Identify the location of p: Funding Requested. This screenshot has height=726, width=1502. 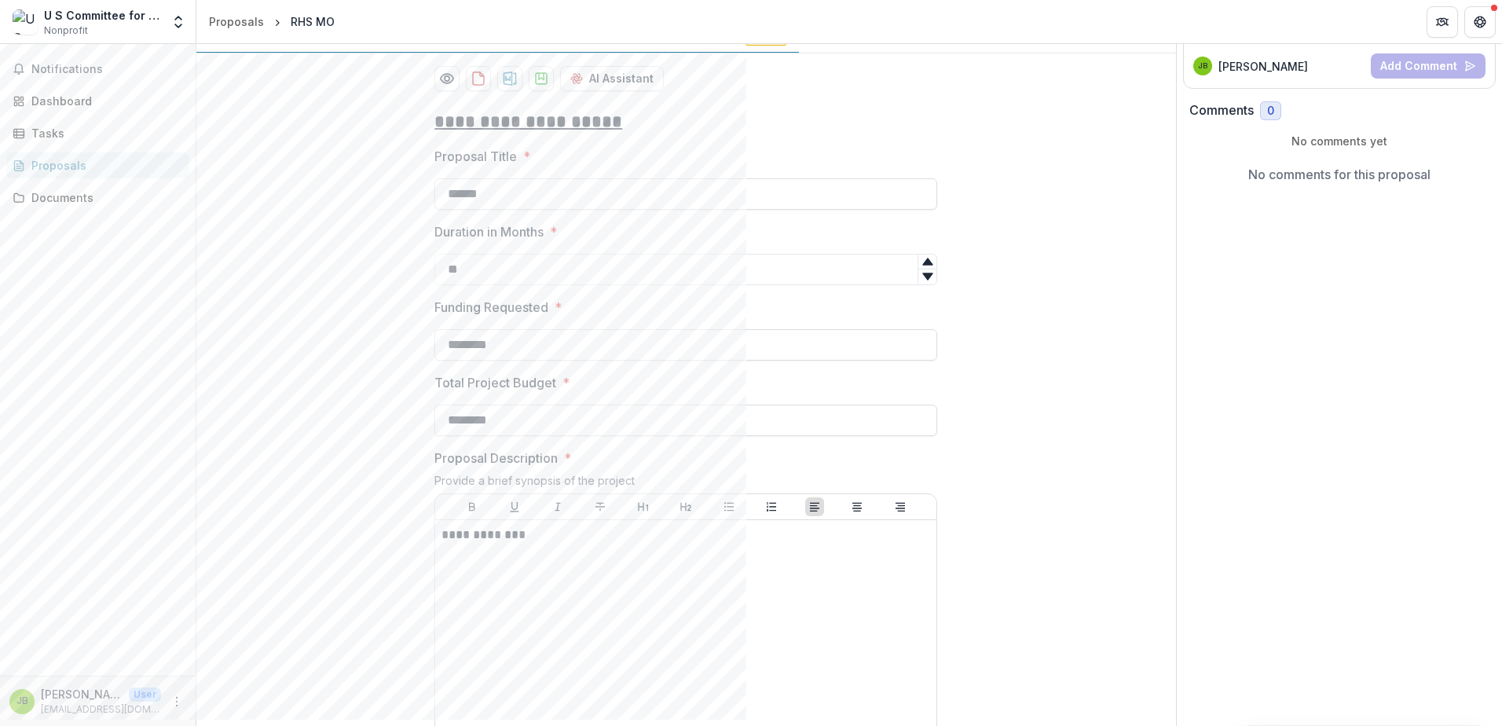
(491, 307).